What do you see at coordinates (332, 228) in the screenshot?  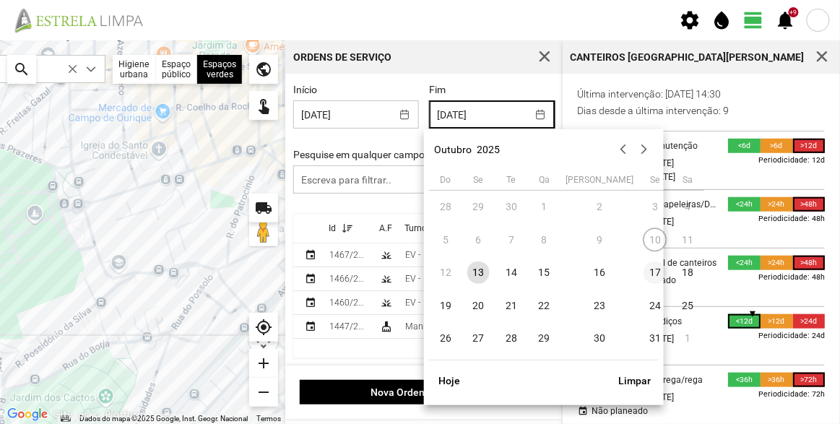 I see `div: Id` at bounding box center [332, 228].